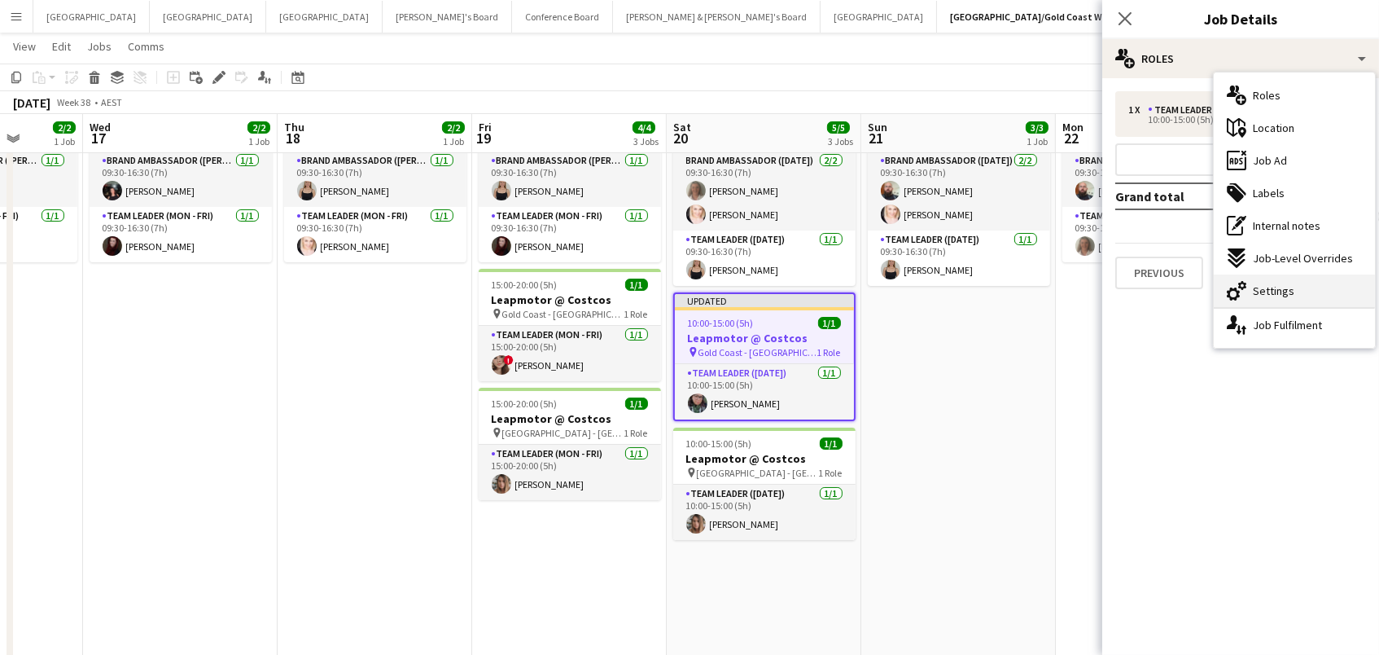 This screenshot has width=1379, height=655. I want to click on span: Location, so click(1274, 128).